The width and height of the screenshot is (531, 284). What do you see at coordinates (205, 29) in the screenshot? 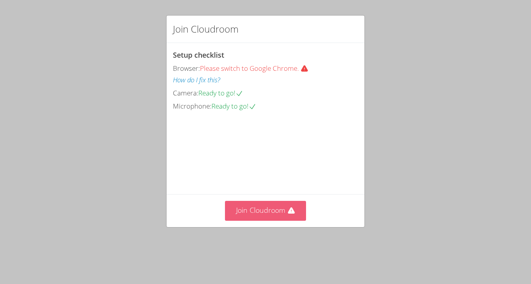
I see `h2: Join Cloudroom` at bounding box center [205, 29].